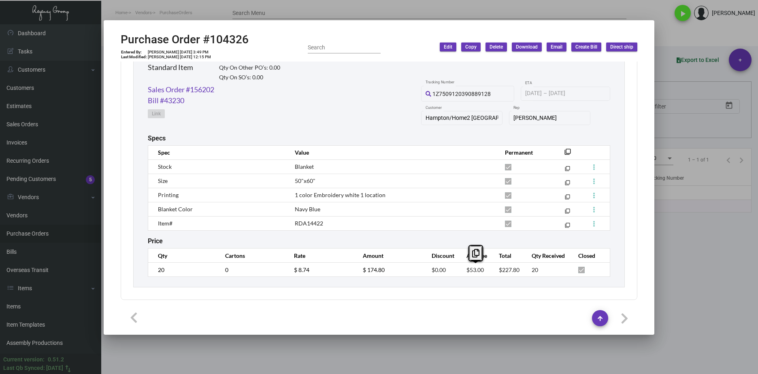 The image size is (758, 374). Describe the element at coordinates (448, 47) in the screenshot. I see `button: Edit` at that location.